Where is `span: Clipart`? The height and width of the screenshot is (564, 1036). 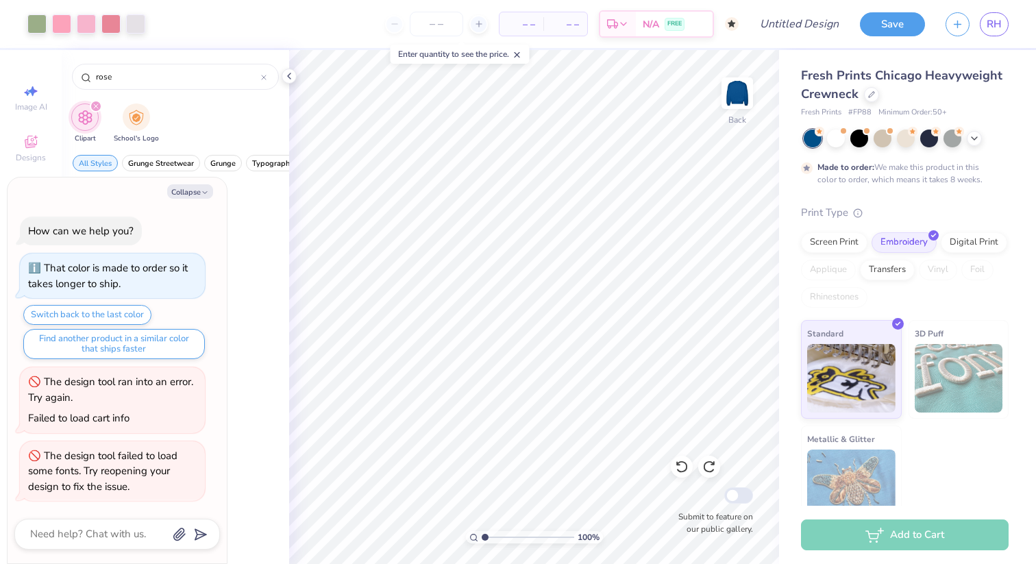 span: Clipart is located at coordinates (85, 138).